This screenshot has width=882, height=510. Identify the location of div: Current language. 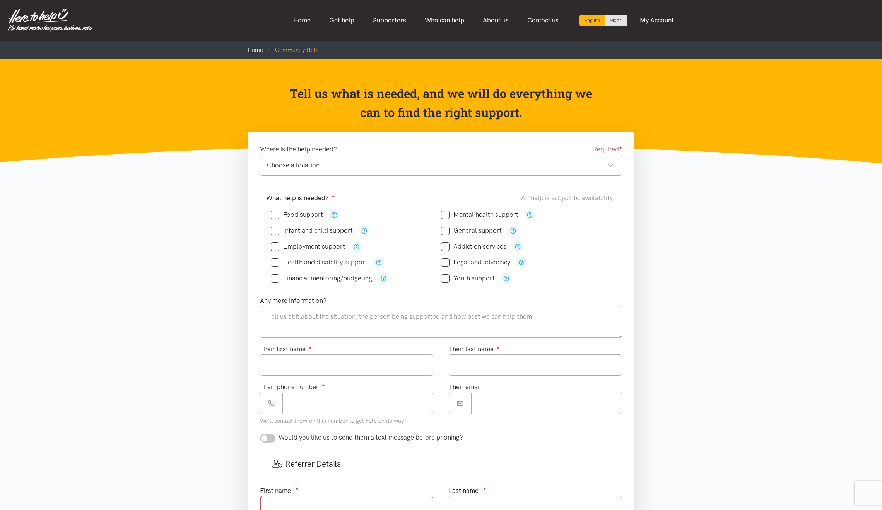
(593, 20).